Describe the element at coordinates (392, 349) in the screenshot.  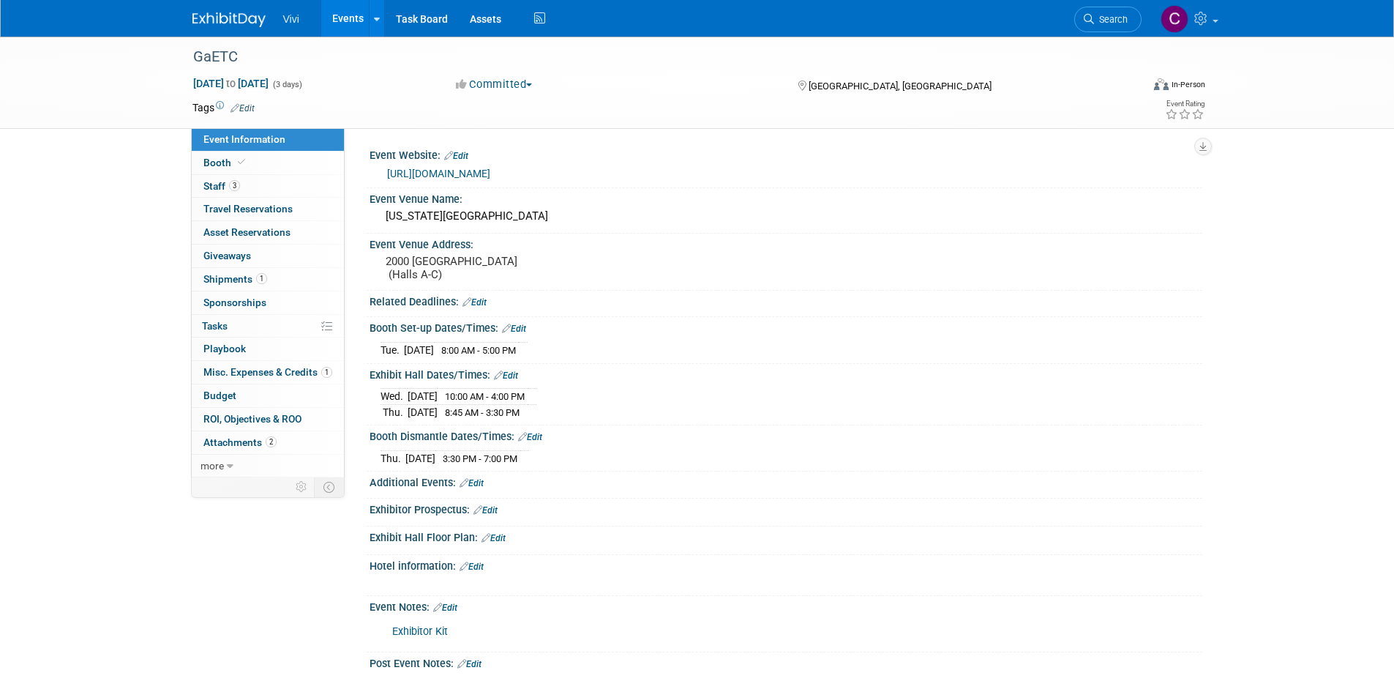
I see `td: Tue.` at that location.